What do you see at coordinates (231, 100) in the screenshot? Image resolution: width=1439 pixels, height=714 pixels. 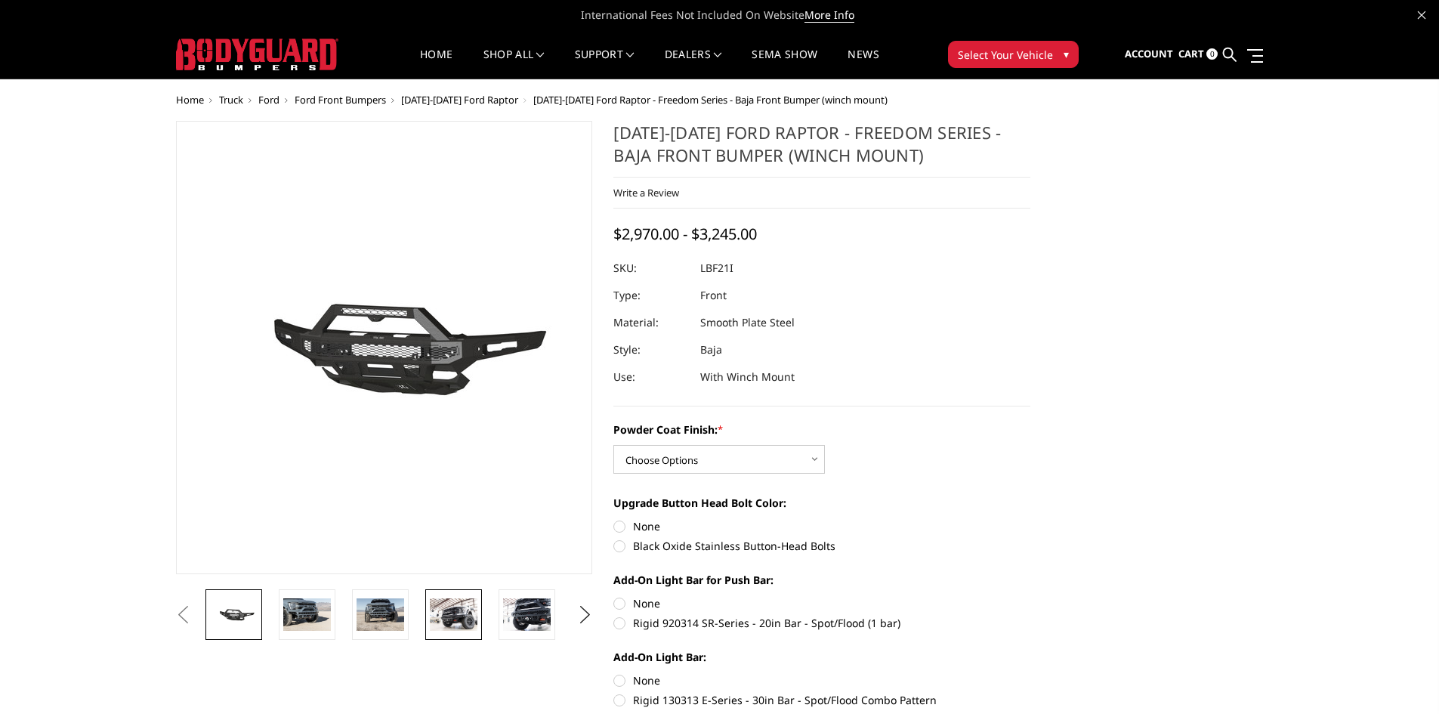 I see `span: Truck` at bounding box center [231, 100].